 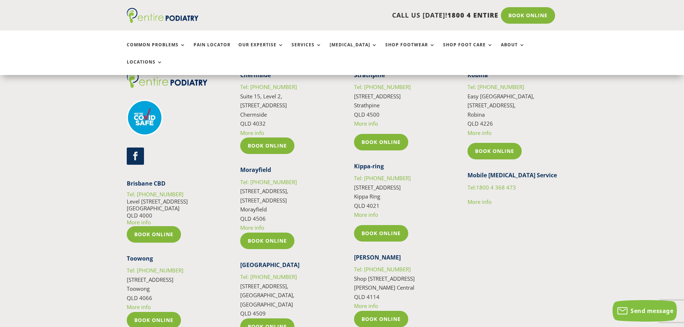 I want to click on a: Entire Podiatry, so click(x=163, y=21).